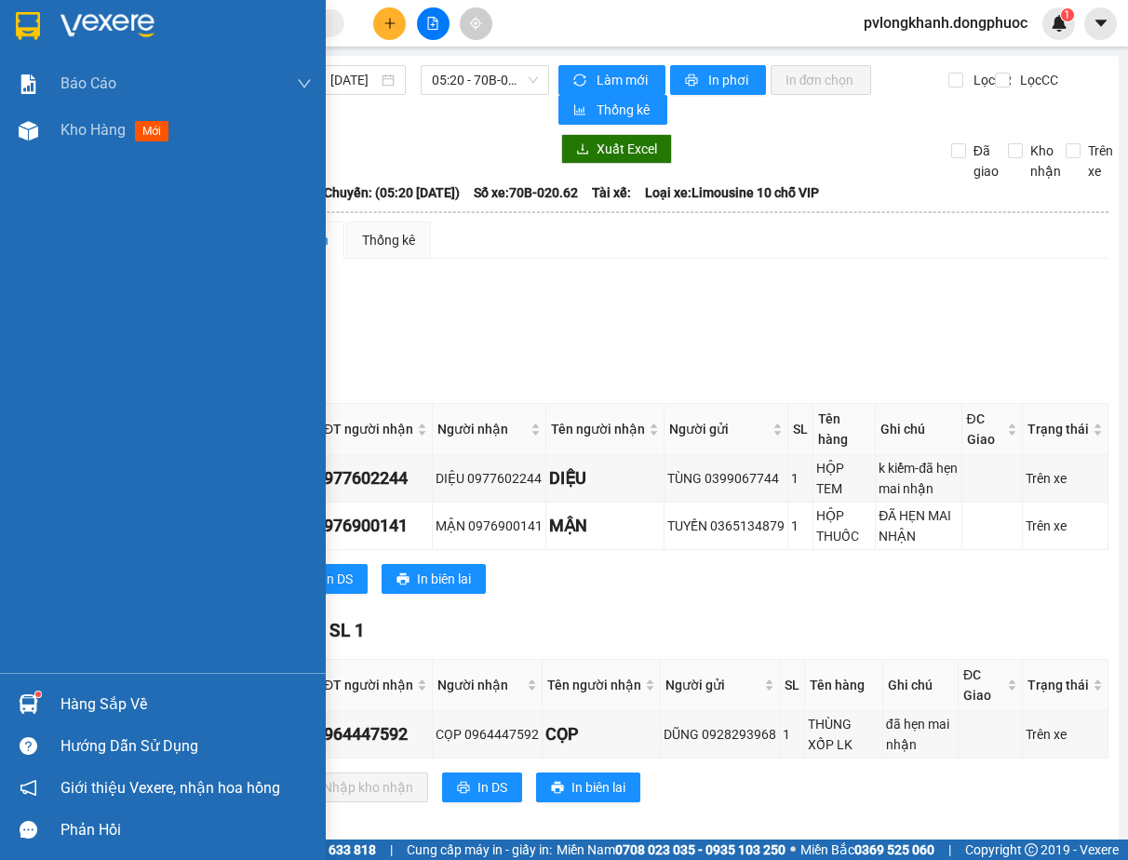 This screenshot has width=1128, height=860. I want to click on button: file-add, so click(433, 23).